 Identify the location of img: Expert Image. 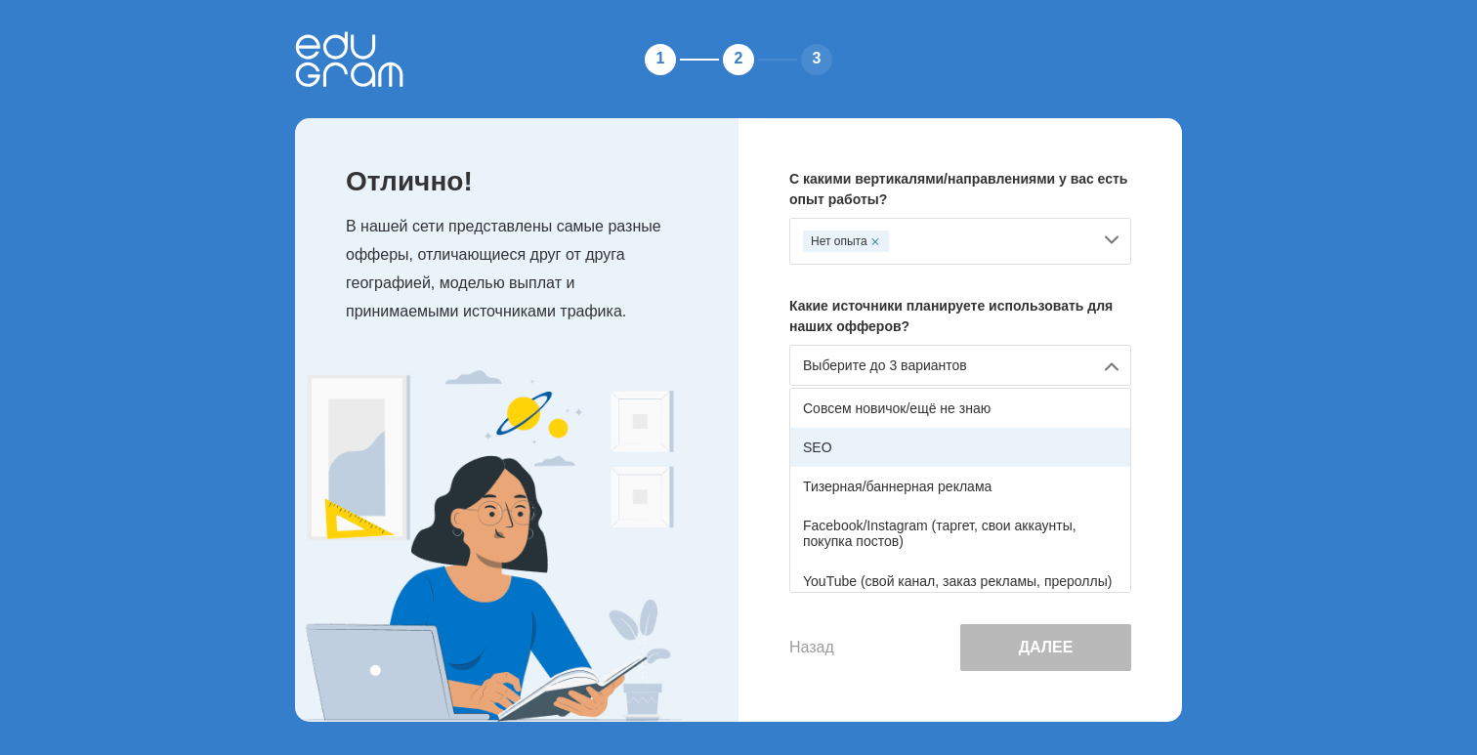
(490, 546).